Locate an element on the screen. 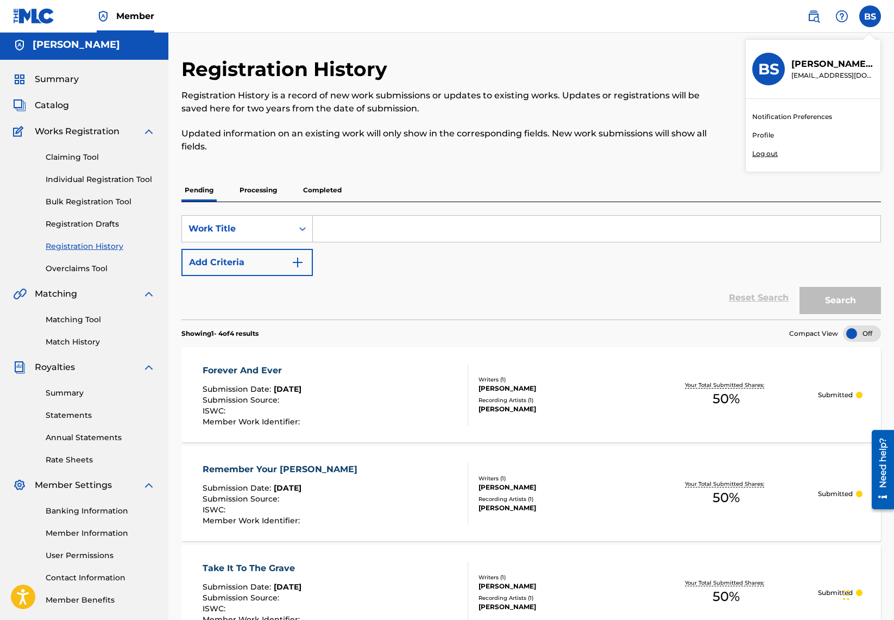 Image resolution: width=894 pixels, height=620 pixels. div: Take It To The Grave is located at coordinates (253, 568).